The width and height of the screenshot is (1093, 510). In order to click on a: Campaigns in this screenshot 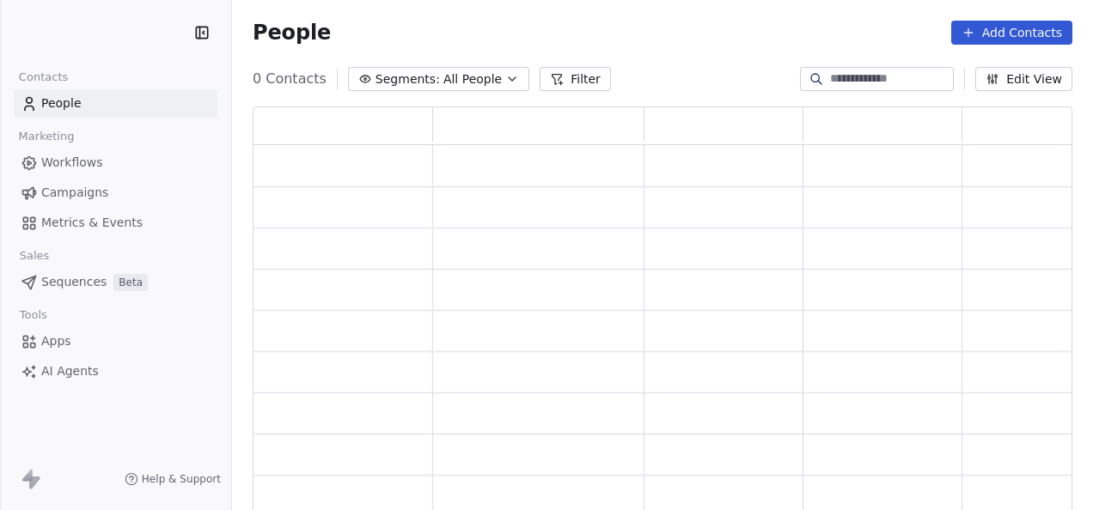, I will do `click(115, 192)`.